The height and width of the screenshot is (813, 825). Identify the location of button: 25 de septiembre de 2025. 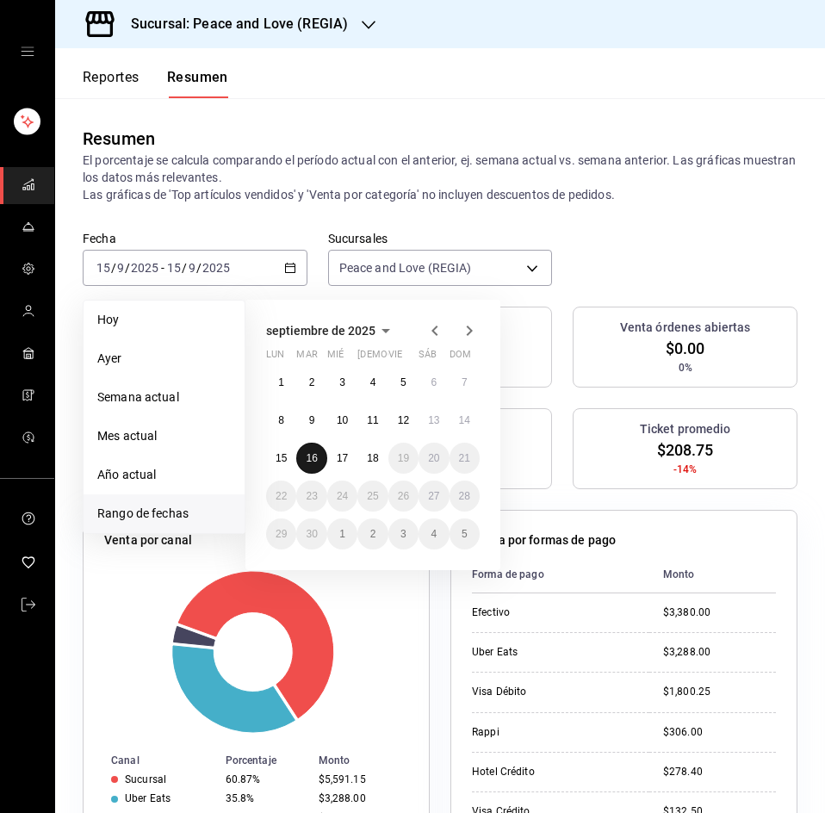
(372, 496).